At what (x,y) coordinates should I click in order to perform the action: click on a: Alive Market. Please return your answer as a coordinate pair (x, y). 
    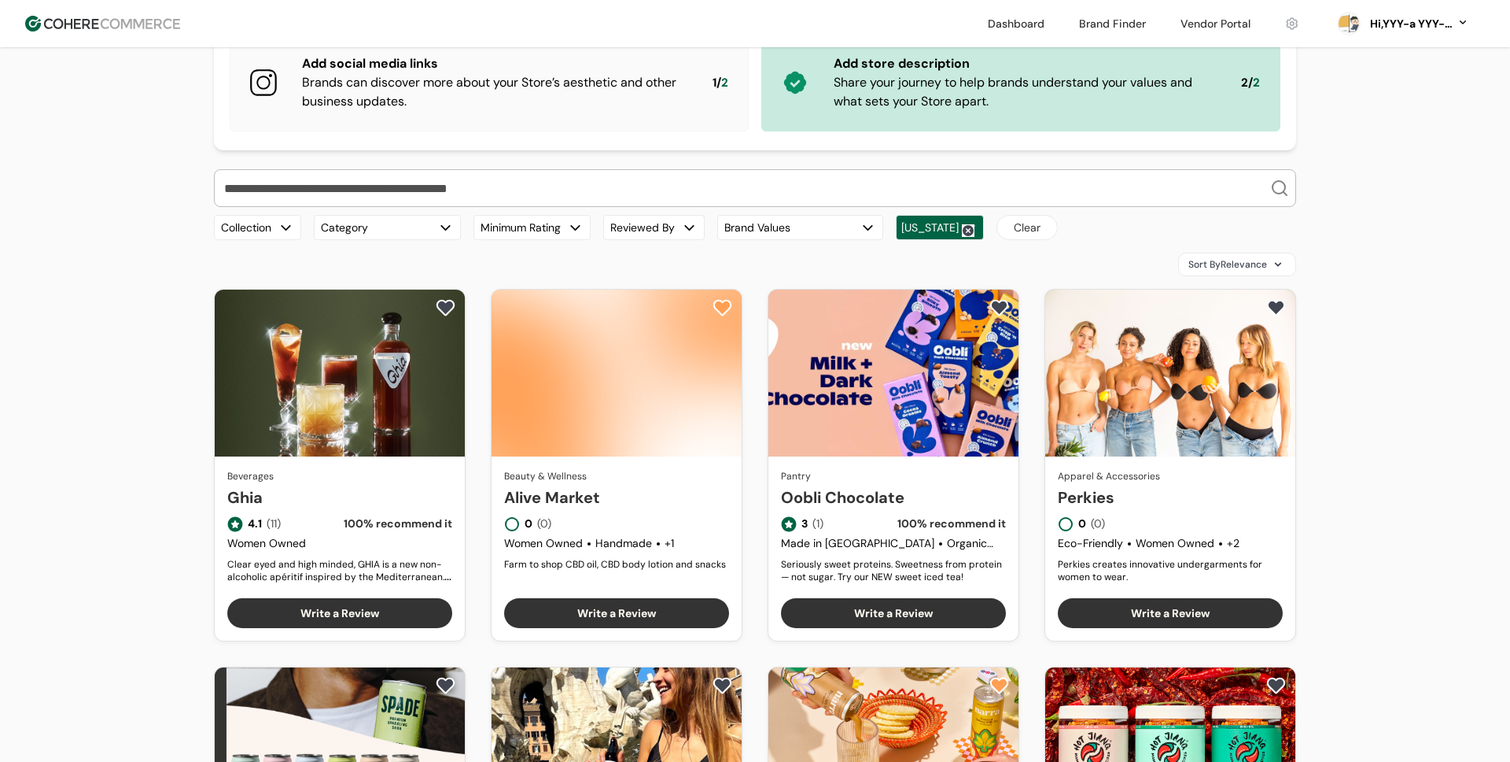
    Looking at the image, I should click on (617, 497).